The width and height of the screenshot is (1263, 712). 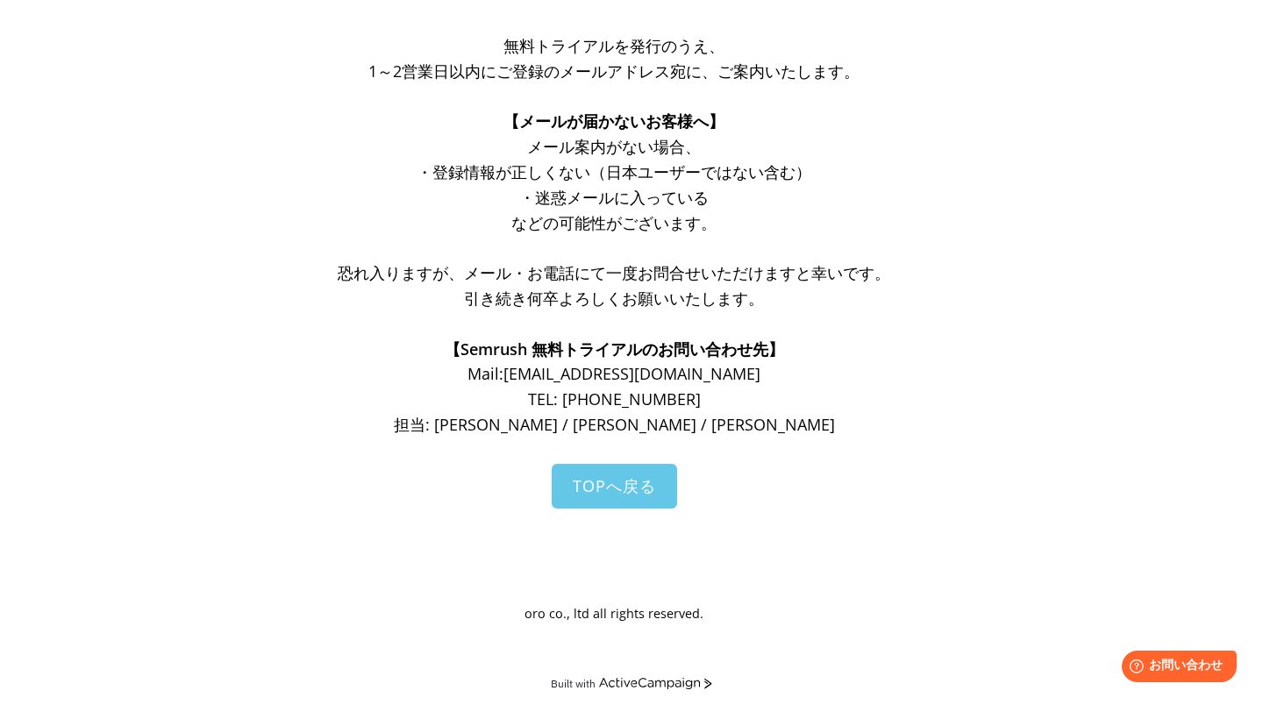 What do you see at coordinates (614, 172) in the screenshot?
I see `span: ・登録情報が正しくない（日本ユーザーではない含む）` at bounding box center [614, 172].